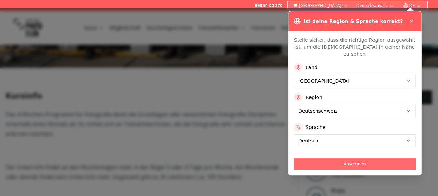 Image resolution: width=438 pixels, height=196 pixels. I want to click on button: Anwenden, so click(354, 164).